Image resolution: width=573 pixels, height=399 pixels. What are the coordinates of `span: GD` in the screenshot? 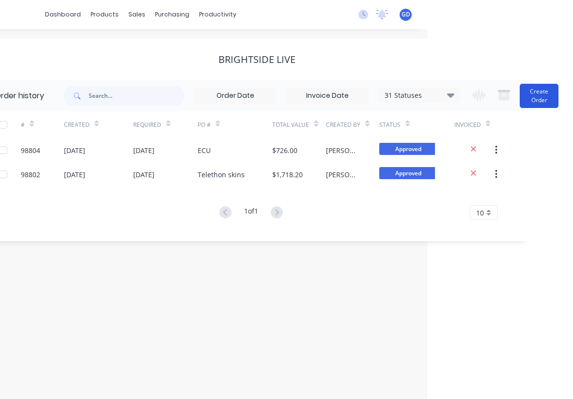 It's located at (406, 15).